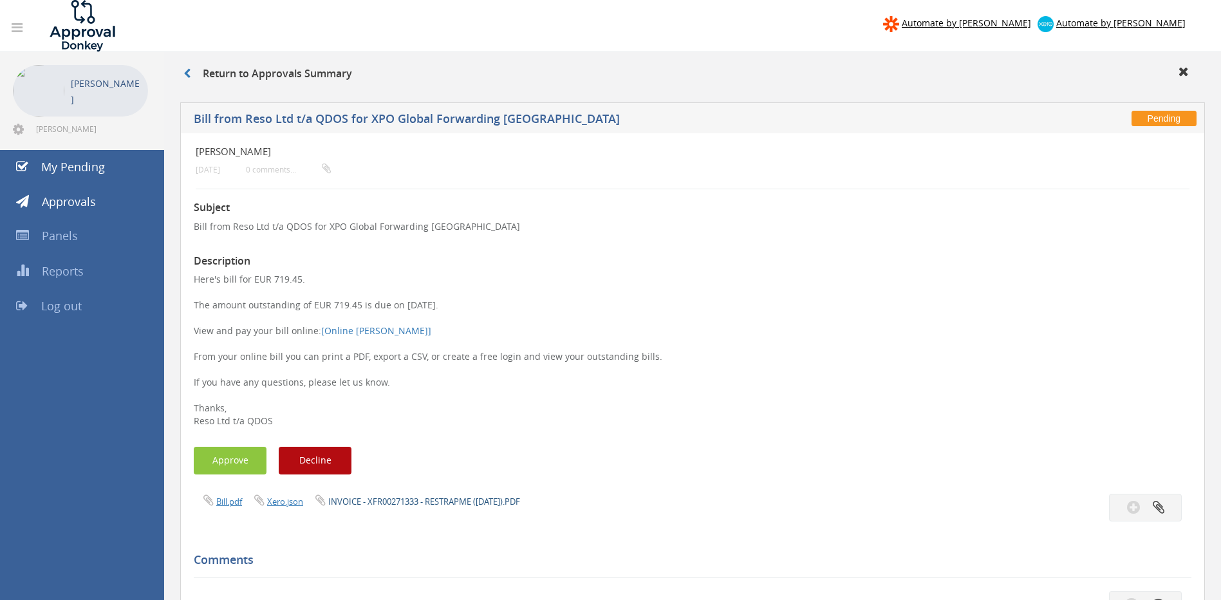  I want to click on a: Bill.pdf, so click(229, 501).